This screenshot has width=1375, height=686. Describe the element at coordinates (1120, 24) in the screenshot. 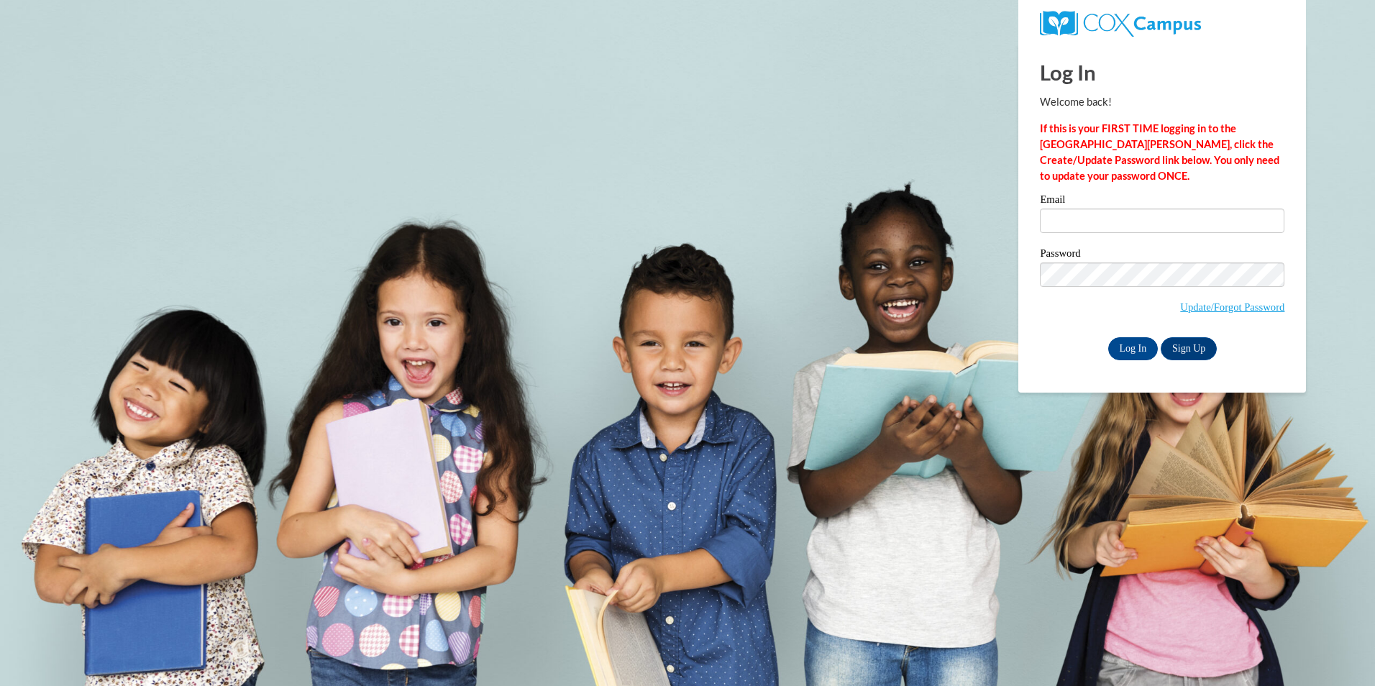

I see `img: COX Campus` at that location.